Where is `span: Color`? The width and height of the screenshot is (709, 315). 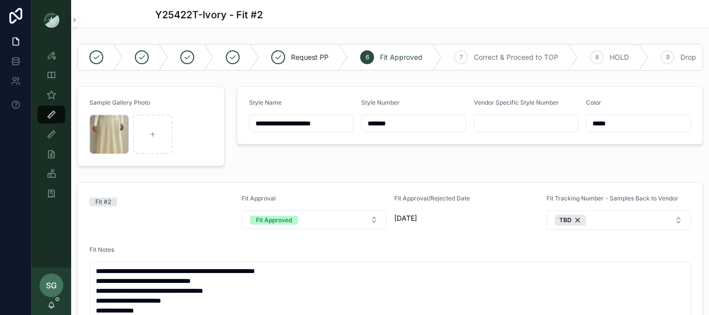
span: Color is located at coordinates (593, 102).